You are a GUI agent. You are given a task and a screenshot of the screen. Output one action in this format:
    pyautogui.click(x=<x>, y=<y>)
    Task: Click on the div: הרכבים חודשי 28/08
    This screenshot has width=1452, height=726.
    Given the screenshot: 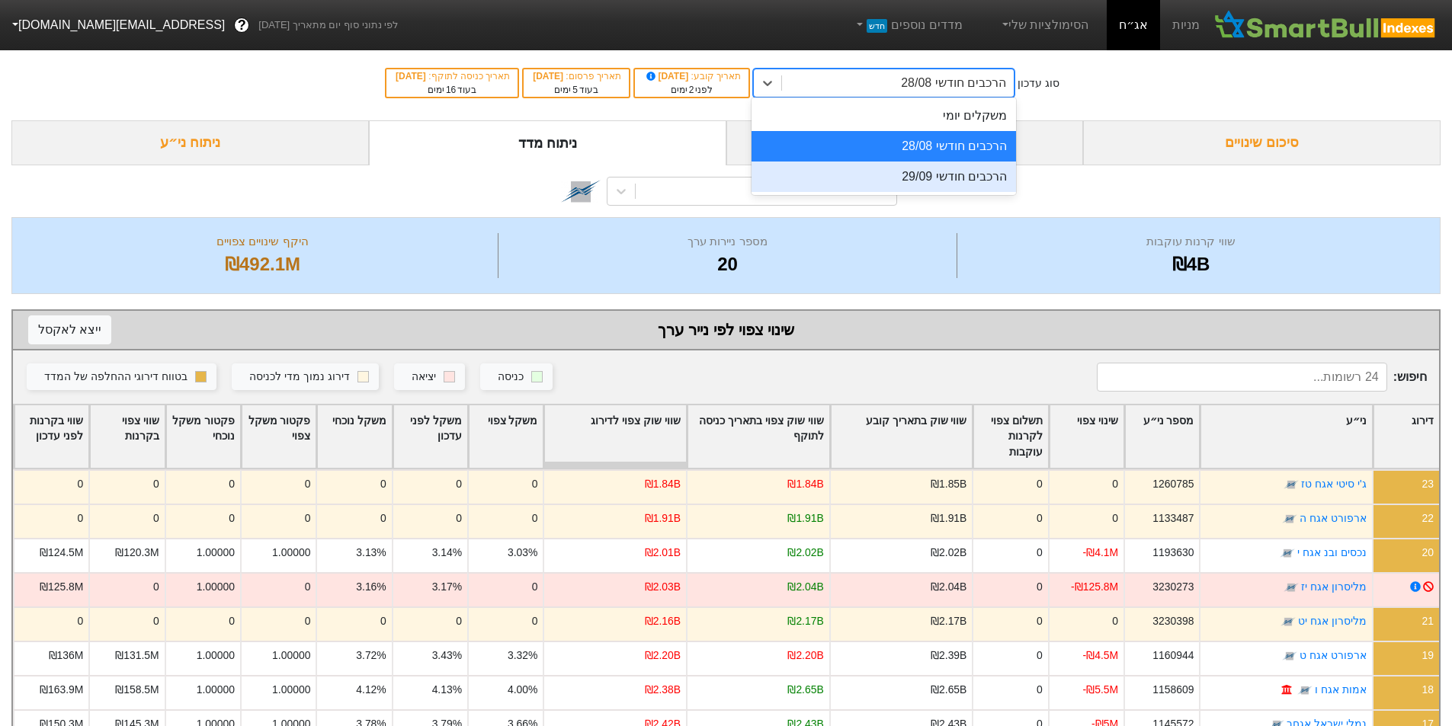 What is the action you would take?
    pyautogui.click(x=883, y=146)
    